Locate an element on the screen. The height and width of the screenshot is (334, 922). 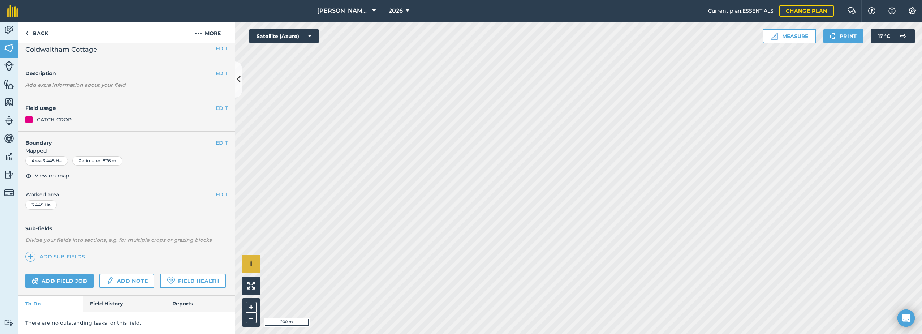
img: fieldmargin Logo is located at coordinates (13, 11).